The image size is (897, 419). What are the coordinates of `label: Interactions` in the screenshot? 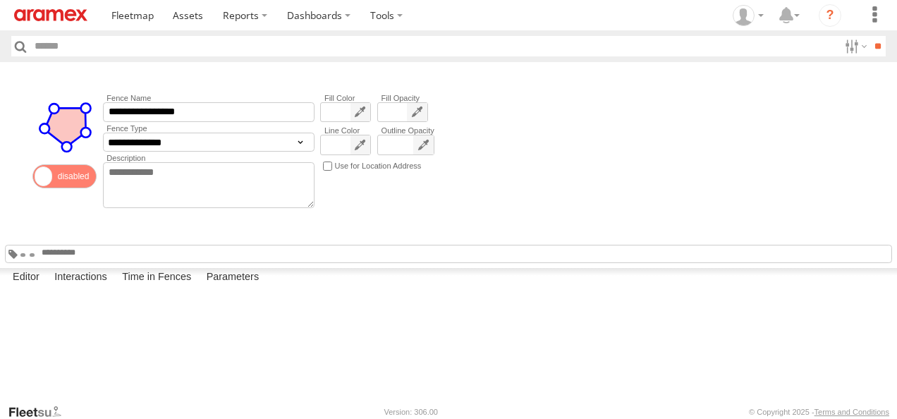 It's located at (80, 278).